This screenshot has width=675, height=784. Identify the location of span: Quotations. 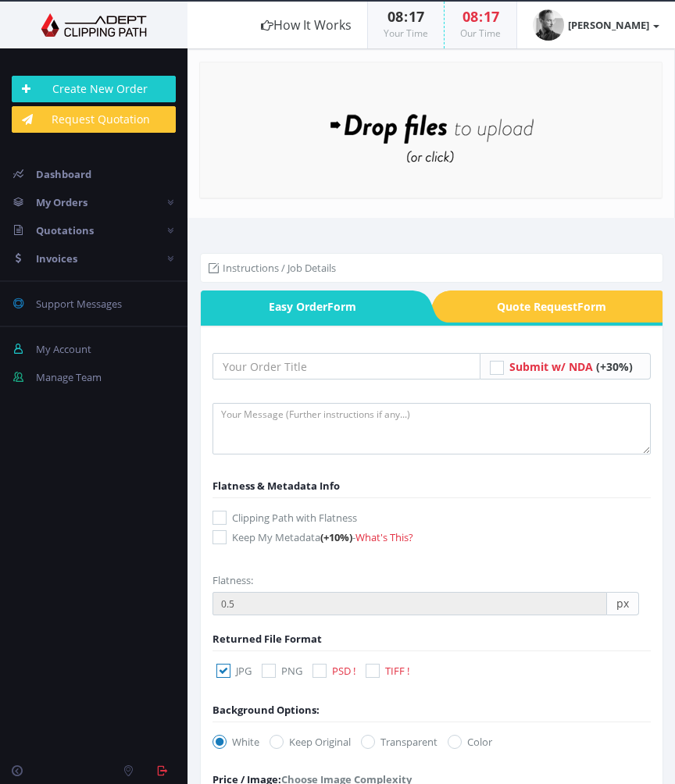
(65, 230).